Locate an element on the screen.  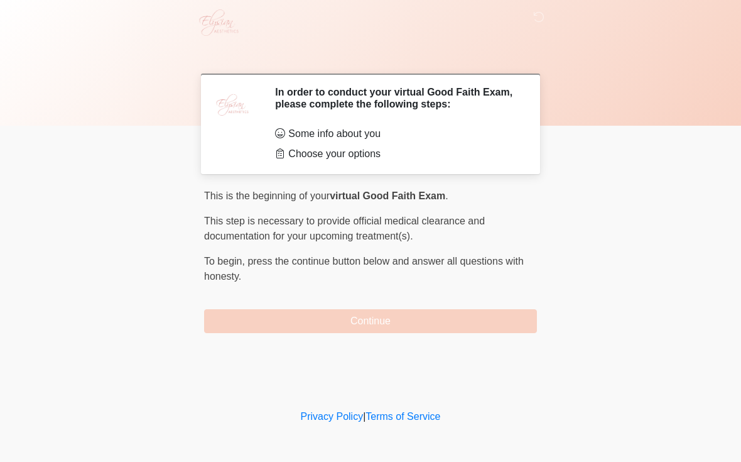
h2: In order to conduct your virtual Good Faith Exam, please complete the following steps: is located at coordinates (396, 98).